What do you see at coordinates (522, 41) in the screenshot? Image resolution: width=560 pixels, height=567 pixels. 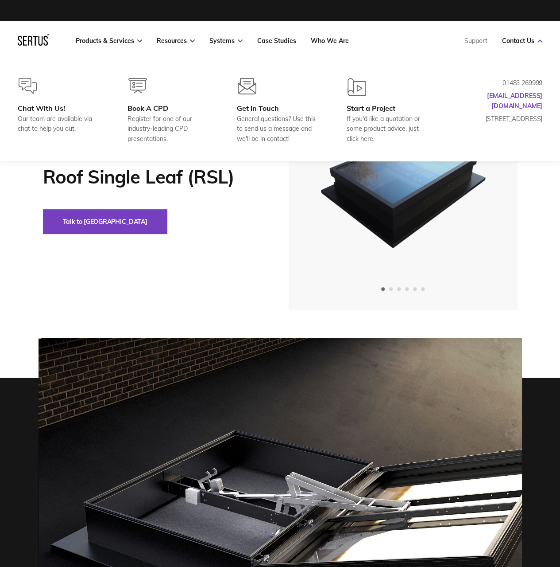 I see `a: Contact Us` at bounding box center [522, 41].